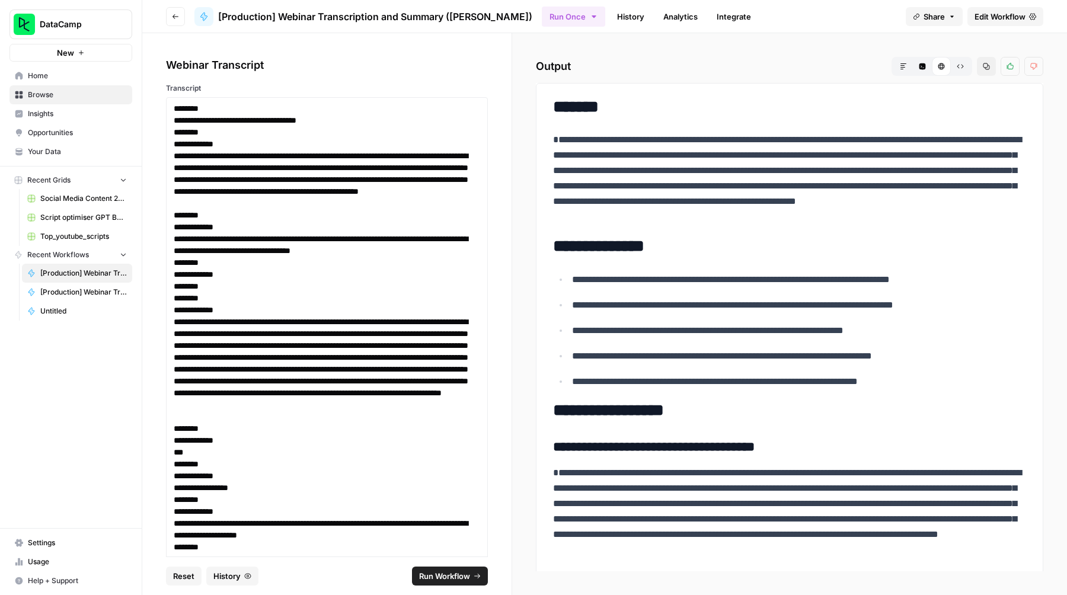 This screenshot has height=595, width=1067. I want to click on span: Top_youtube_scripts, so click(84, 237).